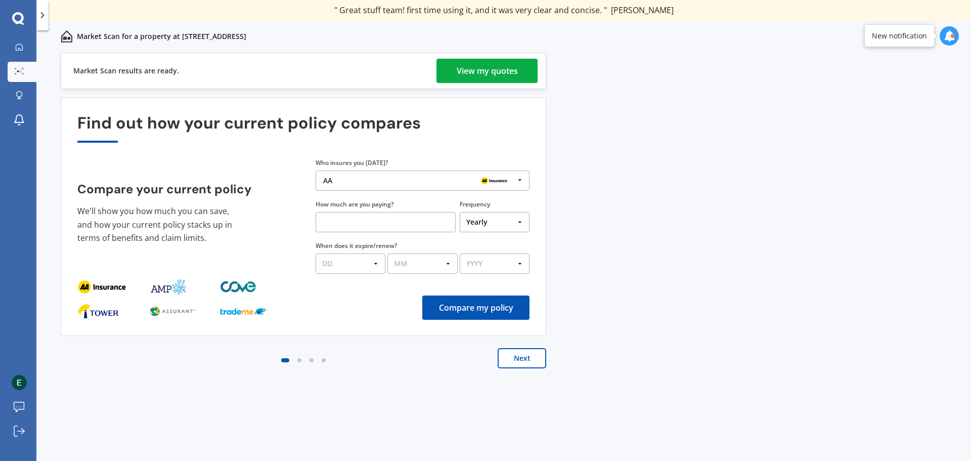  I want to click on p: We'll show you how much you can save, and how your current policy stacks up in terms of benefits ..., so click(158, 224).